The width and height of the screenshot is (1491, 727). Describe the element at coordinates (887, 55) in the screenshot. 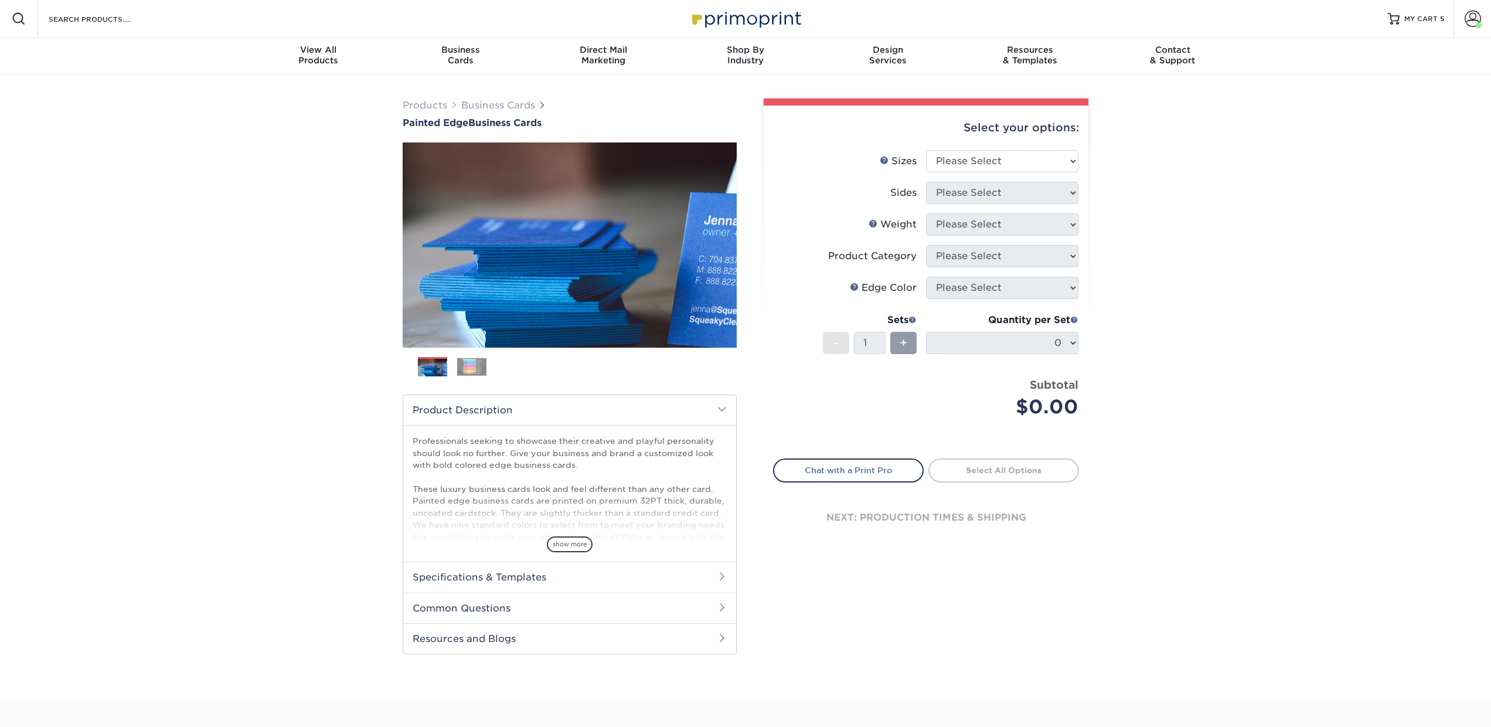

I see `div: Services` at that location.